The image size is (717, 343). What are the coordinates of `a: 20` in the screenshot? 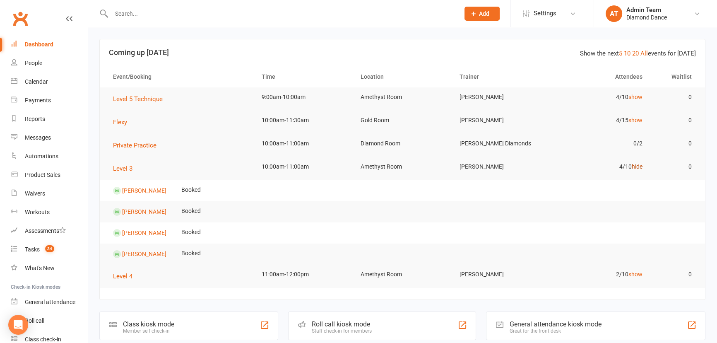 It's located at (635, 53).